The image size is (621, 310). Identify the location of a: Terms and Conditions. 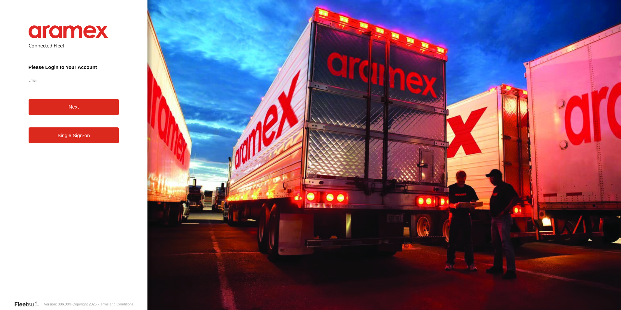
(116, 304).